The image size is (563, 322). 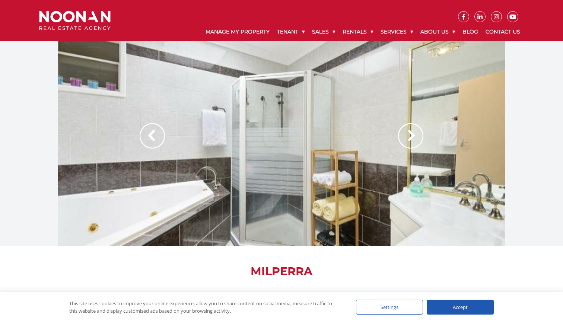 What do you see at coordinates (438, 32) in the screenshot?
I see `a: About Us` at bounding box center [438, 32].